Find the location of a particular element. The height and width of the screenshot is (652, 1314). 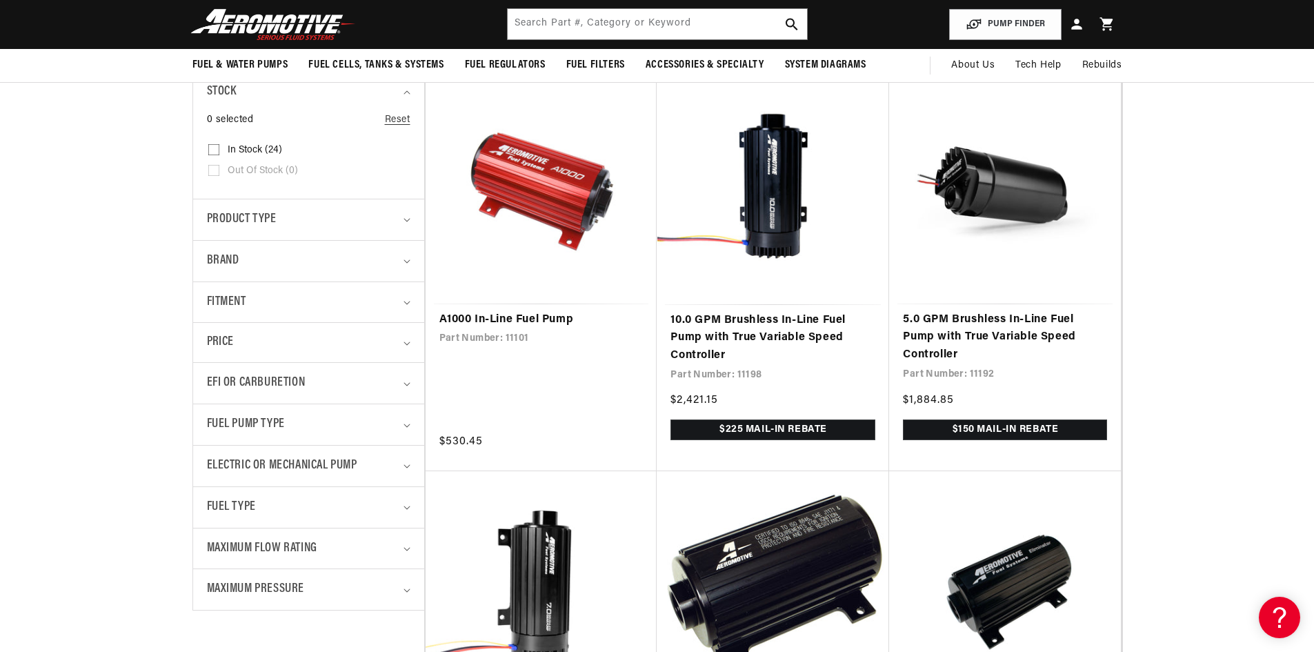

span: Rebuilds is located at coordinates (1102, 66).